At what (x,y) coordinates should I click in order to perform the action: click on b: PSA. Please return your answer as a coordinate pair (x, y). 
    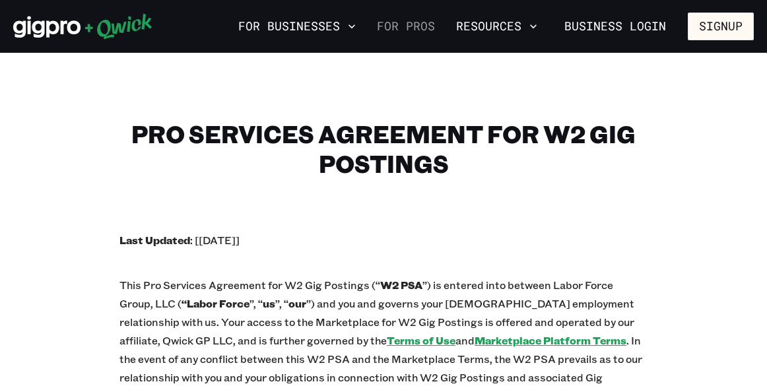
    Looking at the image, I should click on (411, 284).